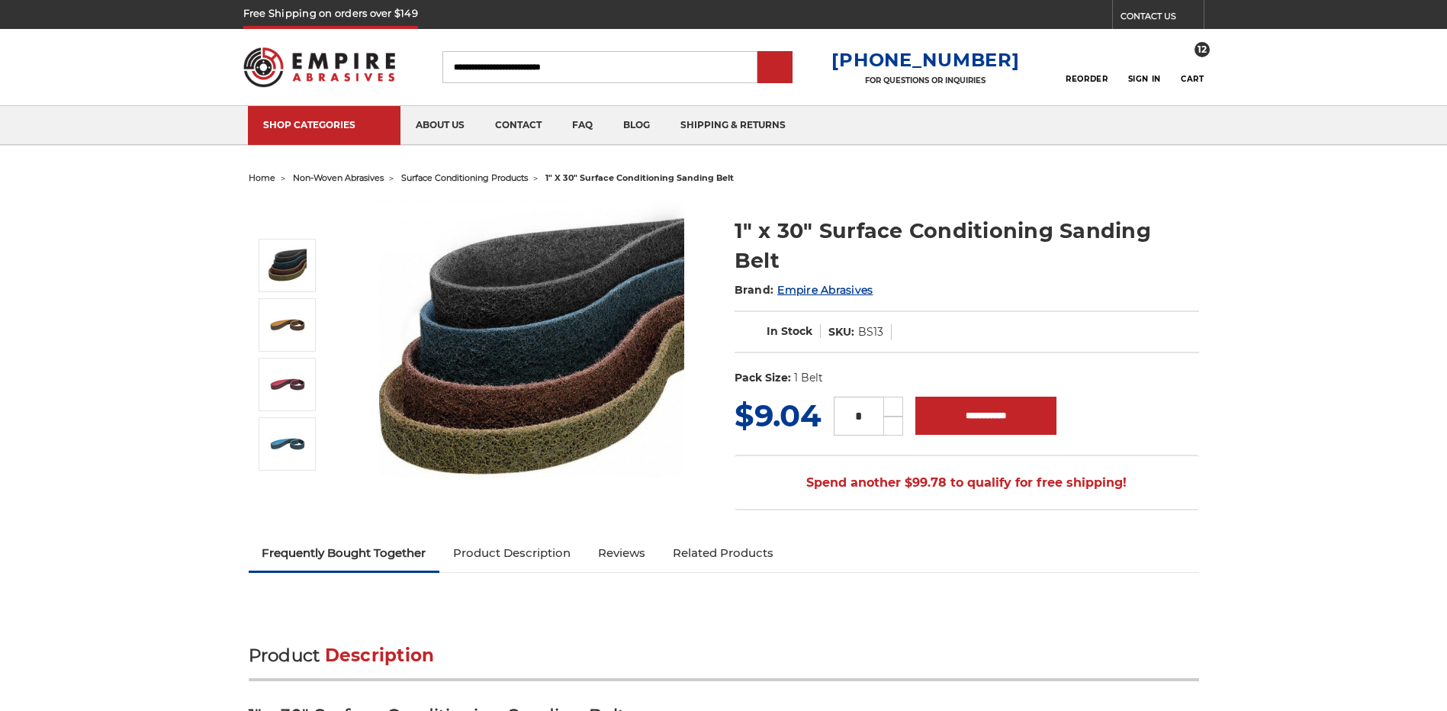  What do you see at coordinates (778, 415) in the screenshot?
I see `span: $9.04` at bounding box center [778, 415].